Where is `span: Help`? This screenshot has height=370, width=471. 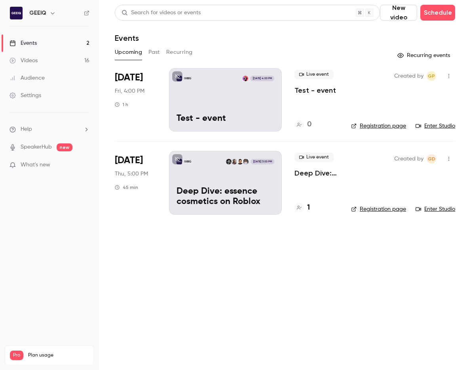 span: Help is located at coordinates (26, 129).